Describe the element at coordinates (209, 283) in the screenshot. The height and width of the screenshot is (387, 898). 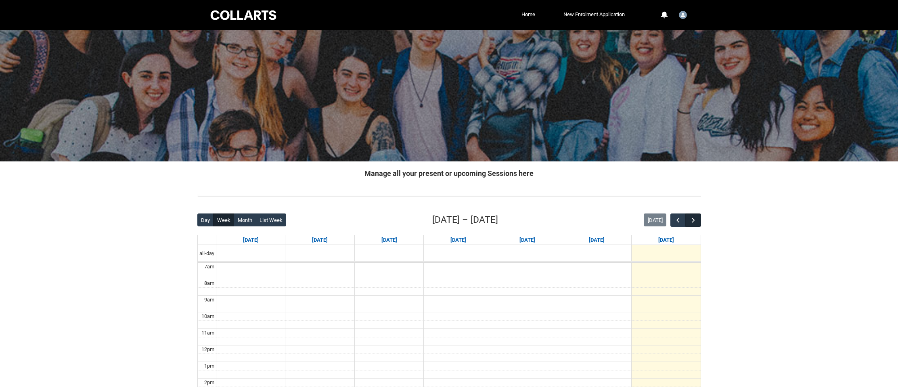
I see `div: 8am` at that location.